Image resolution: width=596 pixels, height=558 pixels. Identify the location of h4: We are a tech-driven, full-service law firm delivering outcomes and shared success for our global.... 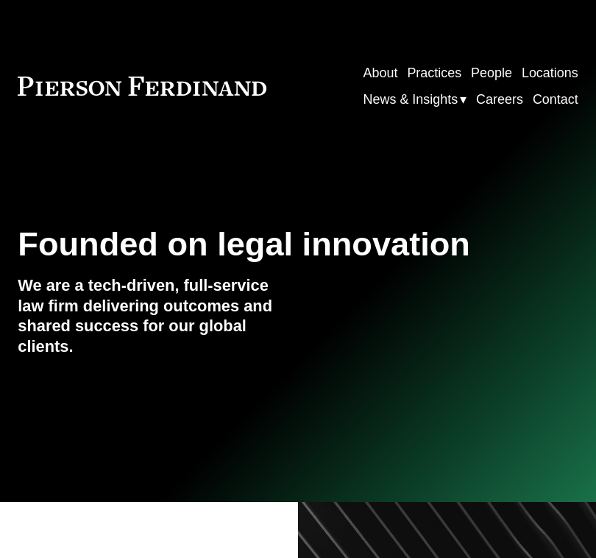
(157, 316).